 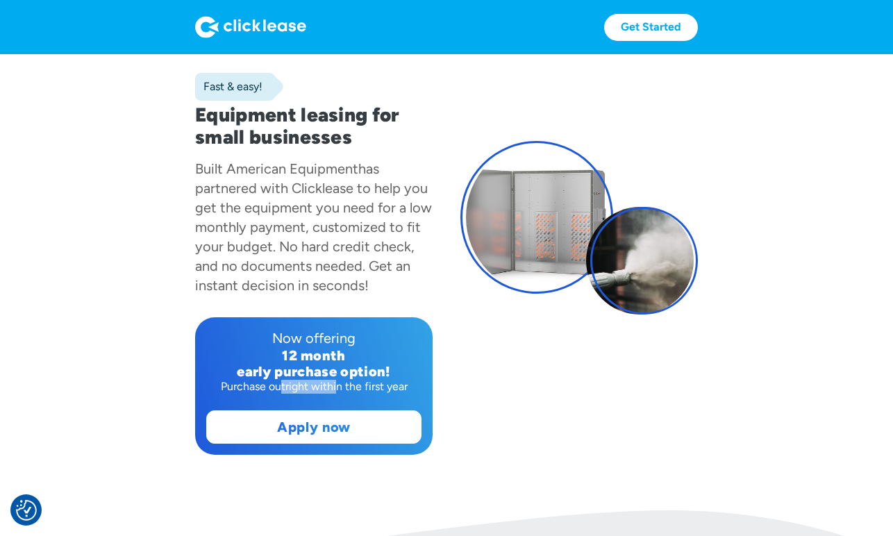 What do you see at coordinates (314, 427) in the screenshot?
I see `a: Apply now` at bounding box center [314, 427].